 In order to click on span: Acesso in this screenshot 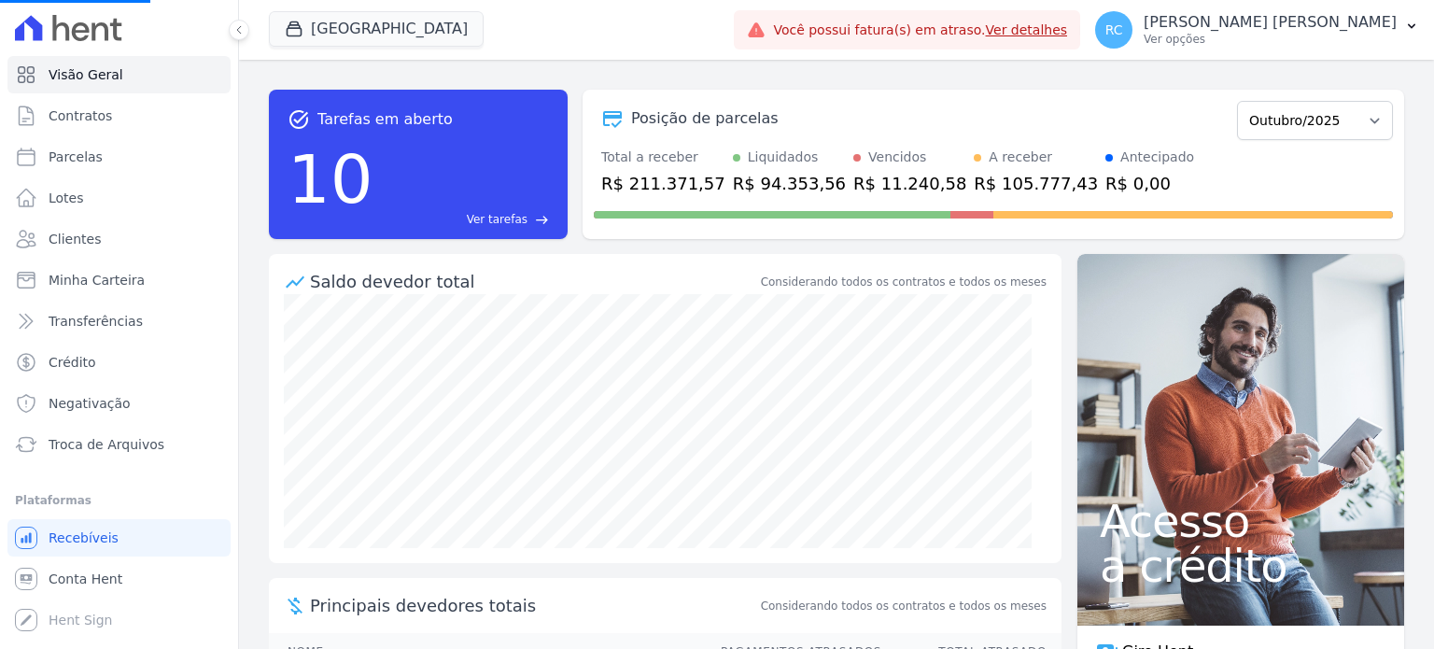, I will do `click(1240, 521)`.